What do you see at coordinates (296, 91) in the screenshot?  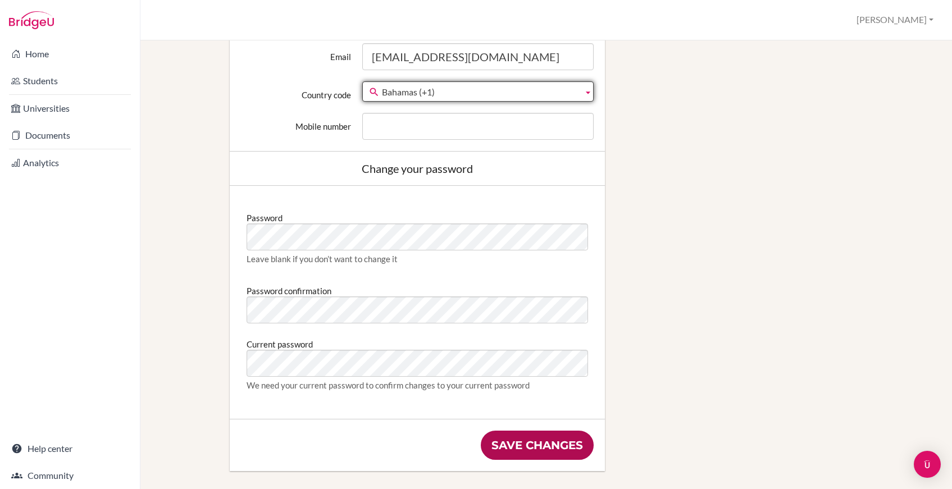 I see `label: Country code` at bounding box center [296, 91].